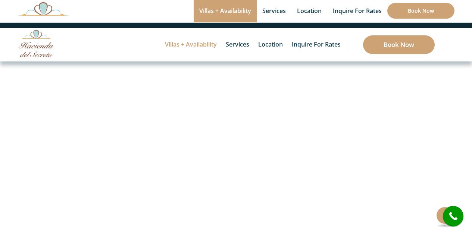  Describe the element at coordinates (237, 45) in the screenshot. I see `a: Services` at that location.